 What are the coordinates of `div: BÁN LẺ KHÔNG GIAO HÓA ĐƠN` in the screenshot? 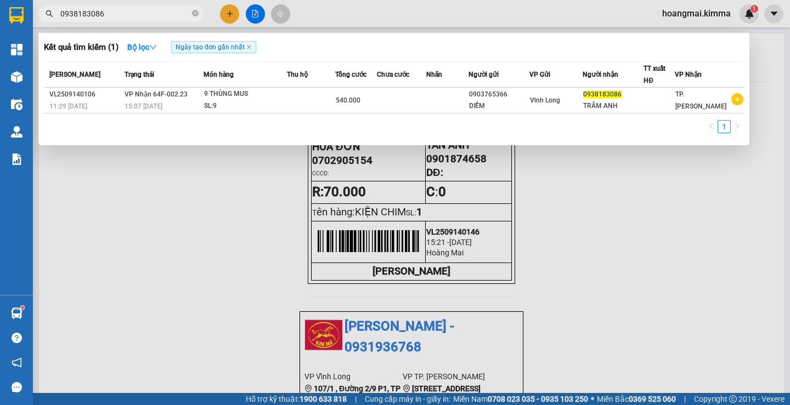 It's located at (48, 42).